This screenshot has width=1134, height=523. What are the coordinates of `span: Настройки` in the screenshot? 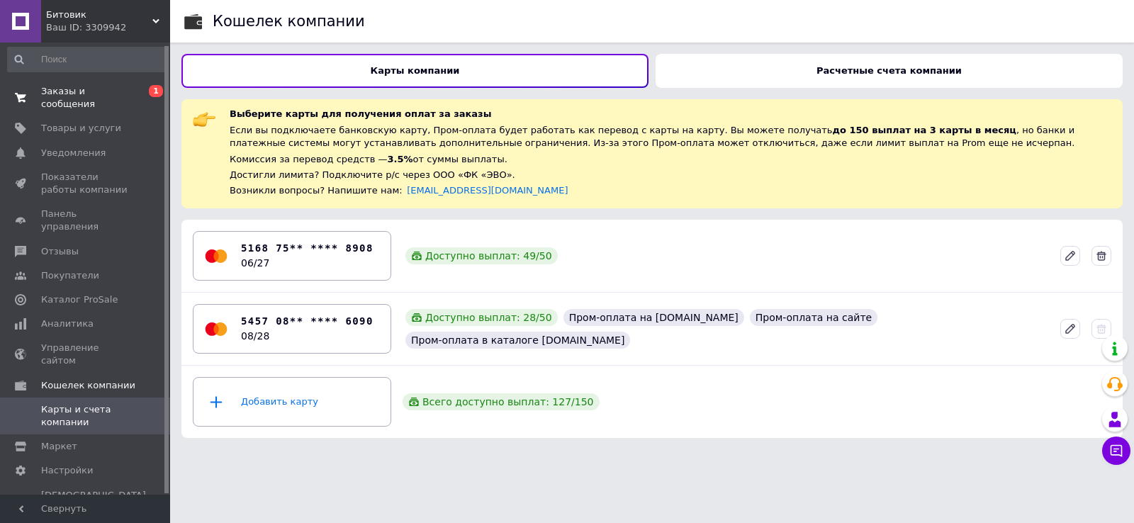 It's located at (67, 471).